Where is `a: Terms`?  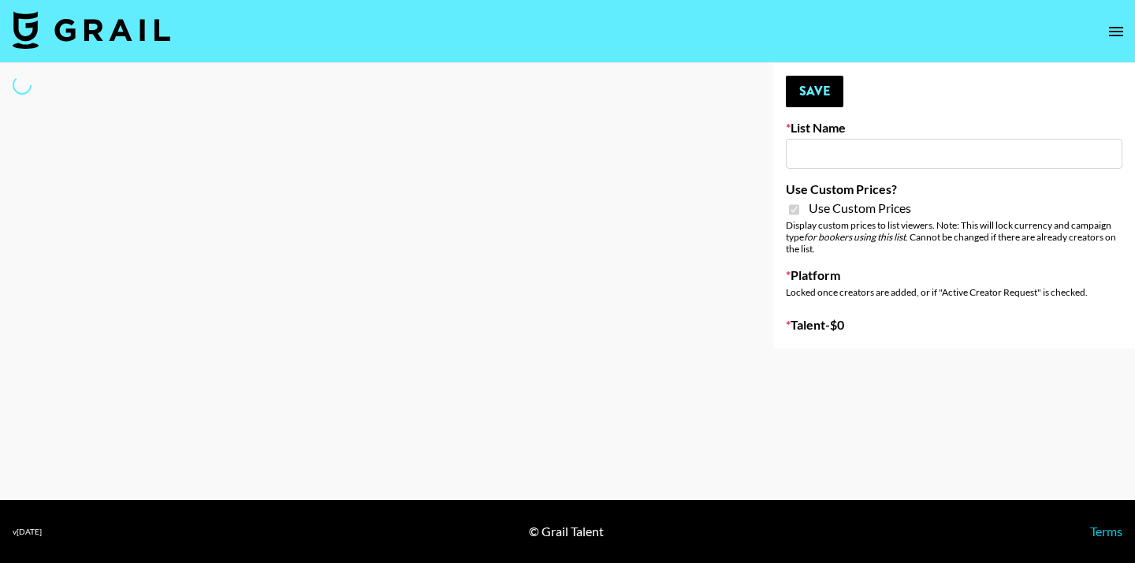
a: Terms is located at coordinates (1106, 530).